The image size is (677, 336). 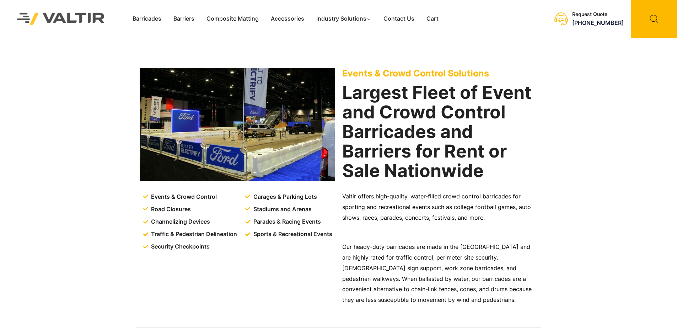 I want to click on a: Composite Matting, so click(x=232, y=19).